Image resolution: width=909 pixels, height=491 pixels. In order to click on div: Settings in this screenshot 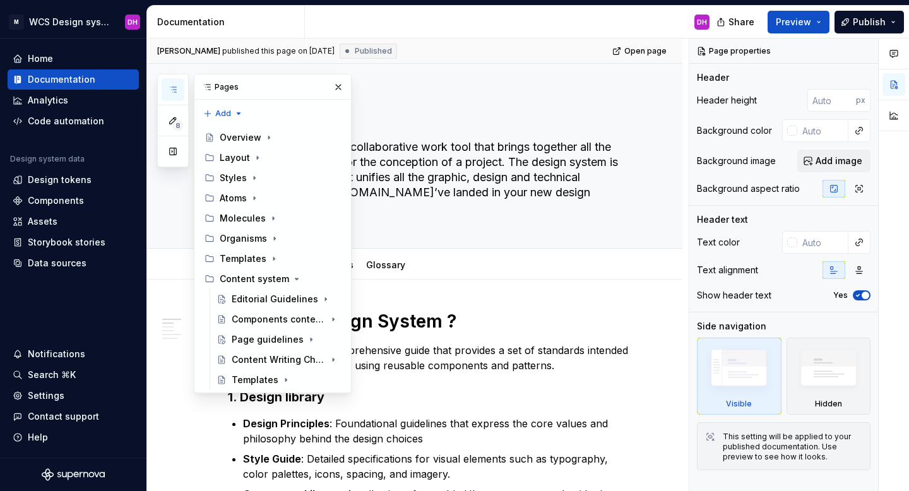, I will do `click(46, 396)`.